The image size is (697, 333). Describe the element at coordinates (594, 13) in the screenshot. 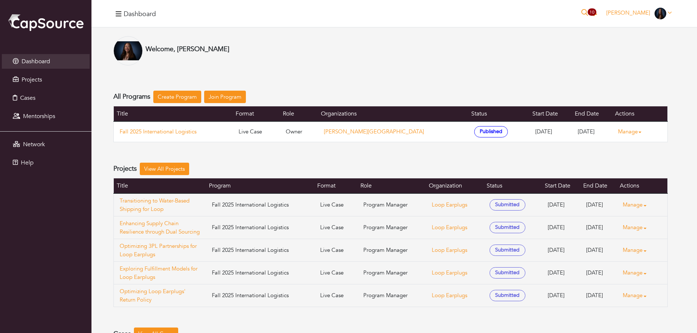

I see `a: 10` at that location.